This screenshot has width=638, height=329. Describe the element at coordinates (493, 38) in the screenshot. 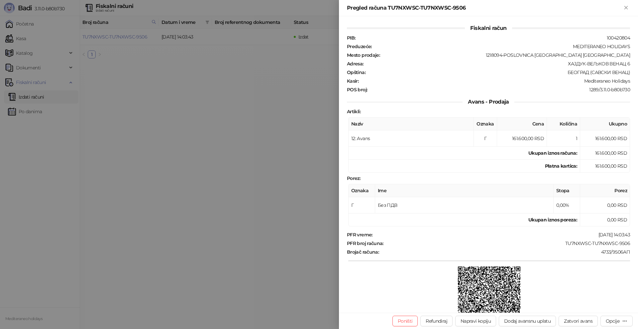

I see `div: 100420804` at that location.